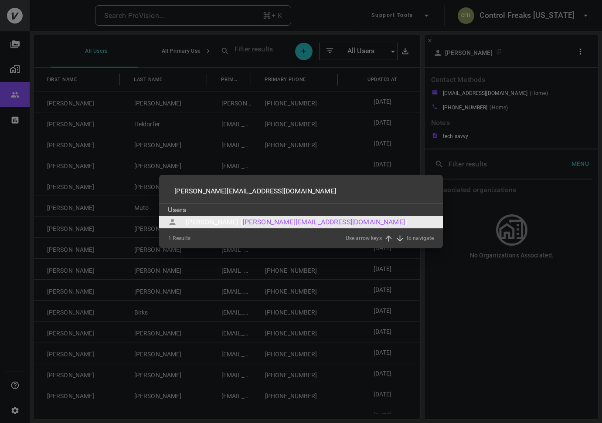 The width and height of the screenshot is (602, 423). I want to click on div: to navigate, so click(420, 238).